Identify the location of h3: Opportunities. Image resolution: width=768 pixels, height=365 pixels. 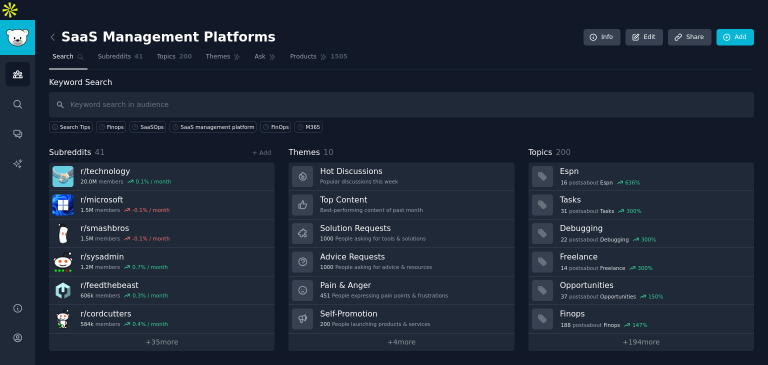
(653, 285).